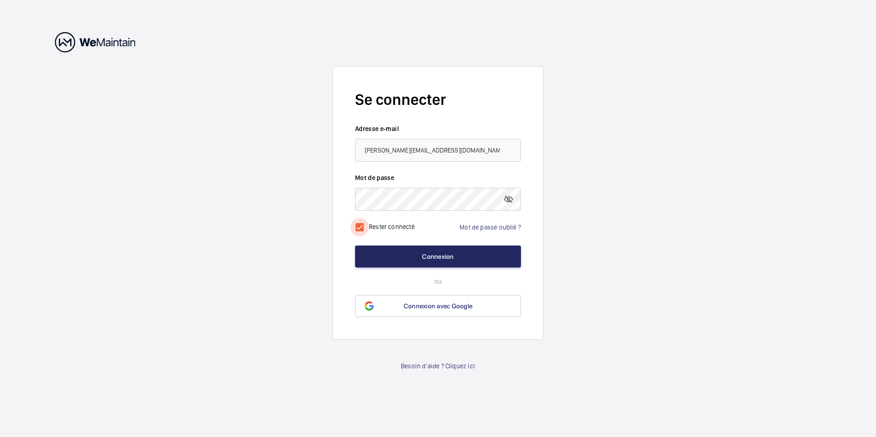 Image resolution: width=876 pixels, height=437 pixels. I want to click on input: Votre adresse e-mail, so click(438, 150).